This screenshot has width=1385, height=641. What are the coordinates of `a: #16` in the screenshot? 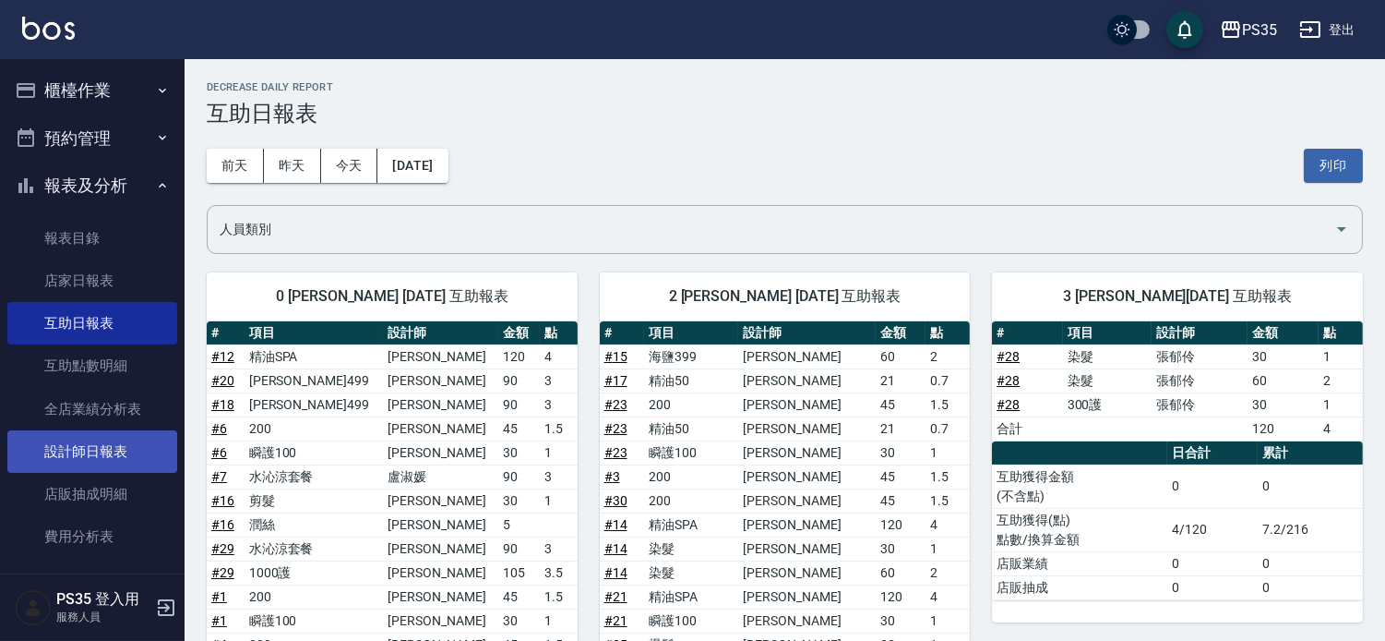 It's located at (222, 524).